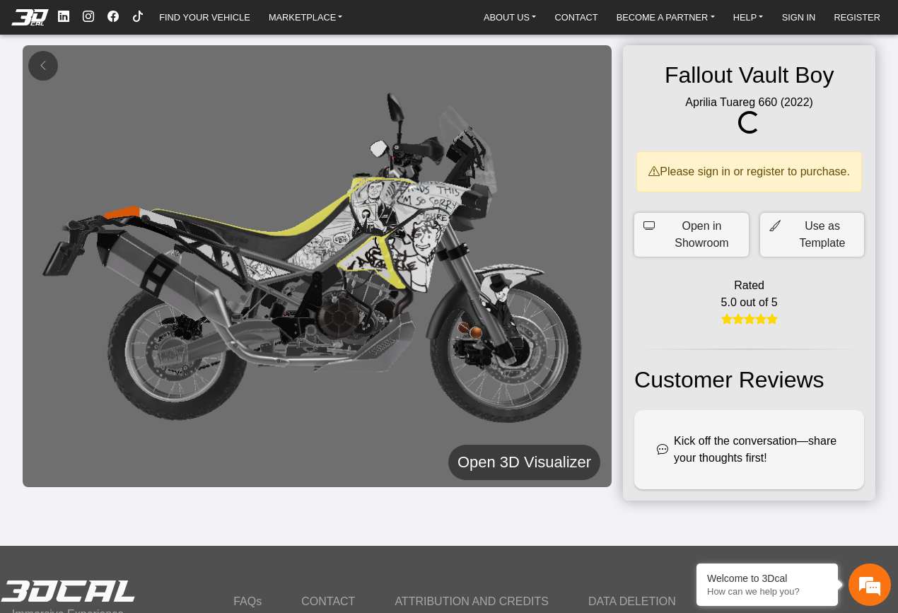  What do you see at coordinates (524, 462) in the screenshot?
I see `button: Open 3D Visualizer` at bounding box center [524, 462].